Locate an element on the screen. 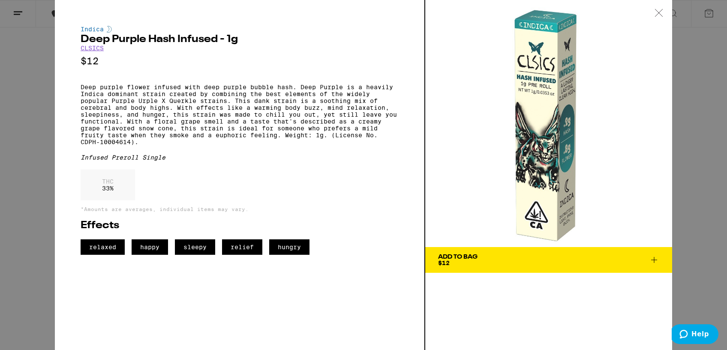 The height and width of the screenshot is (350, 727). div: Add To Bag is located at coordinates (458, 257).